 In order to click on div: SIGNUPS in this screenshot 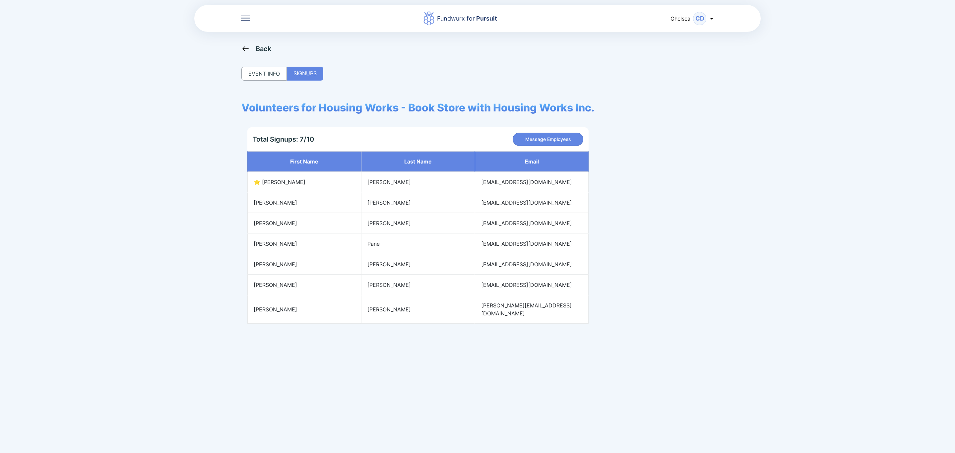, I will do `click(305, 74)`.